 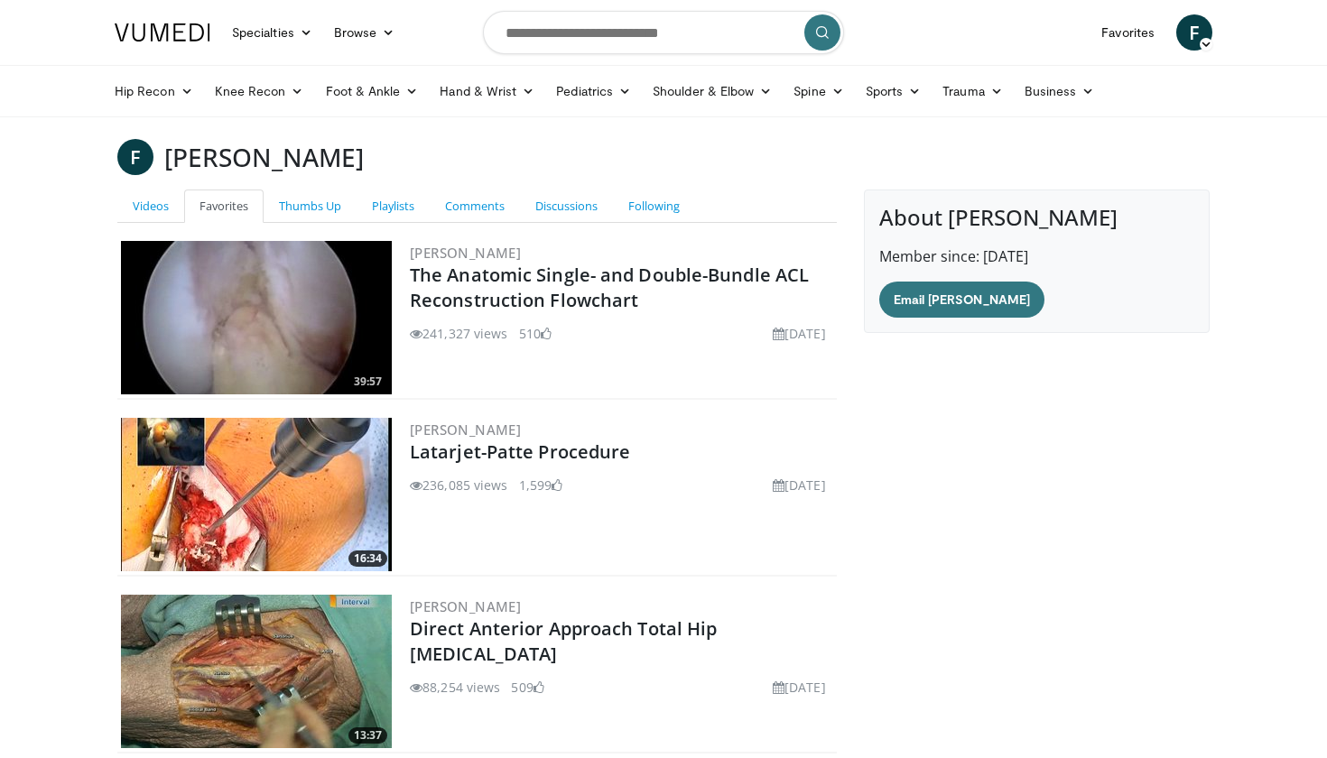 What do you see at coordinates (475, 206) in the screenshot?
I see `a: Comments` at bounding box center [475, 206].